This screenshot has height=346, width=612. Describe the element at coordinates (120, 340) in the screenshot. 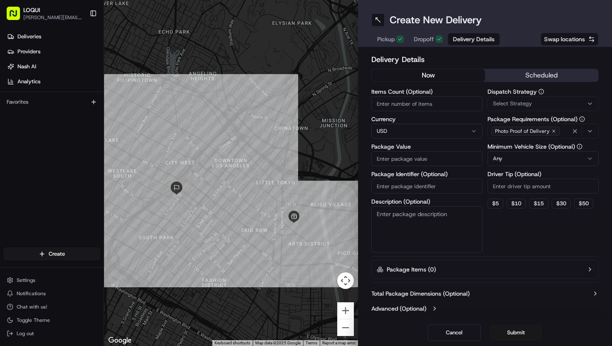

I see `a: Open this area in Google Maps (opens a new window)` at that location.